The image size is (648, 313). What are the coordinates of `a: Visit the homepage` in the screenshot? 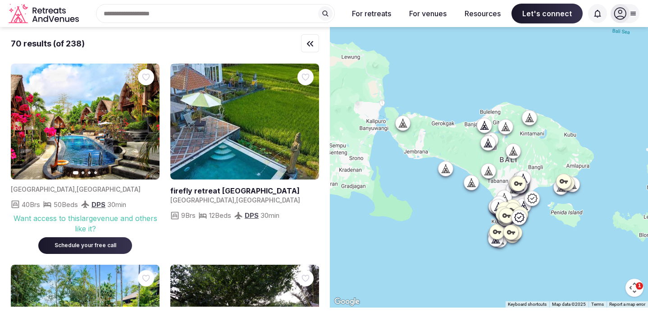 It's located at (45, 14).